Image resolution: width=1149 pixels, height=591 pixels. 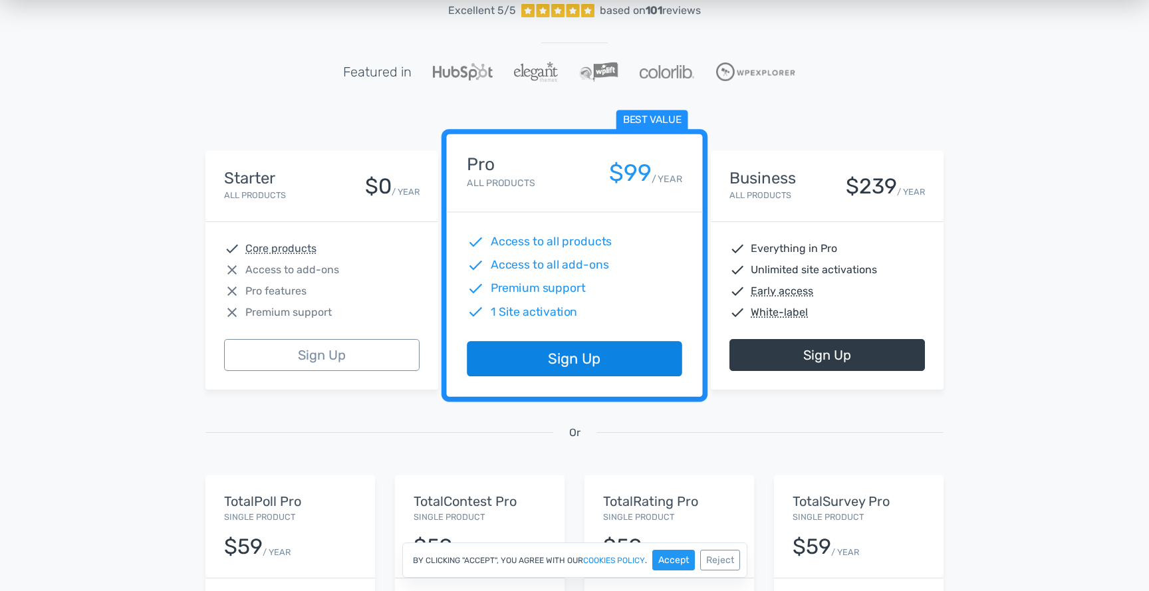 I want to click on button: Reject, so click(x=720, y=560).